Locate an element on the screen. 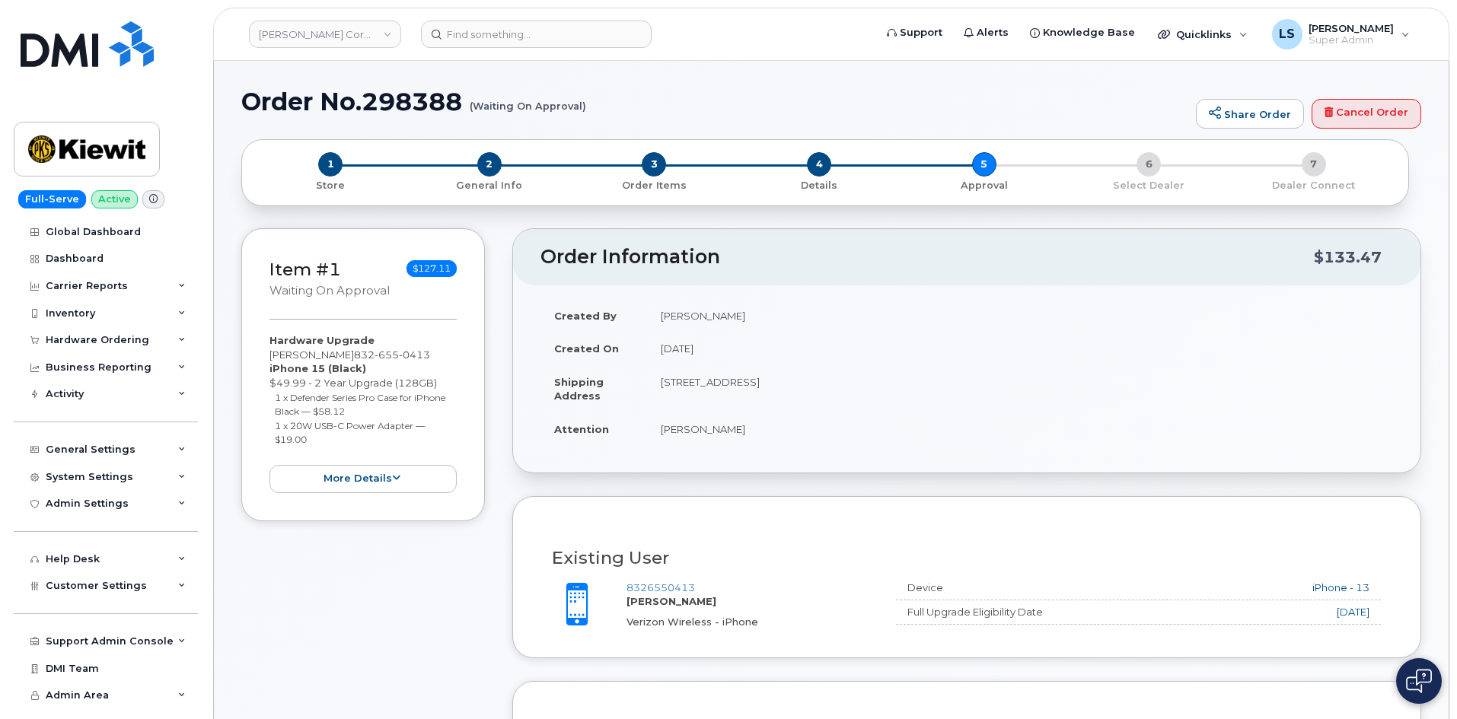  a: 4 Details is located at coordinates (819, 184).